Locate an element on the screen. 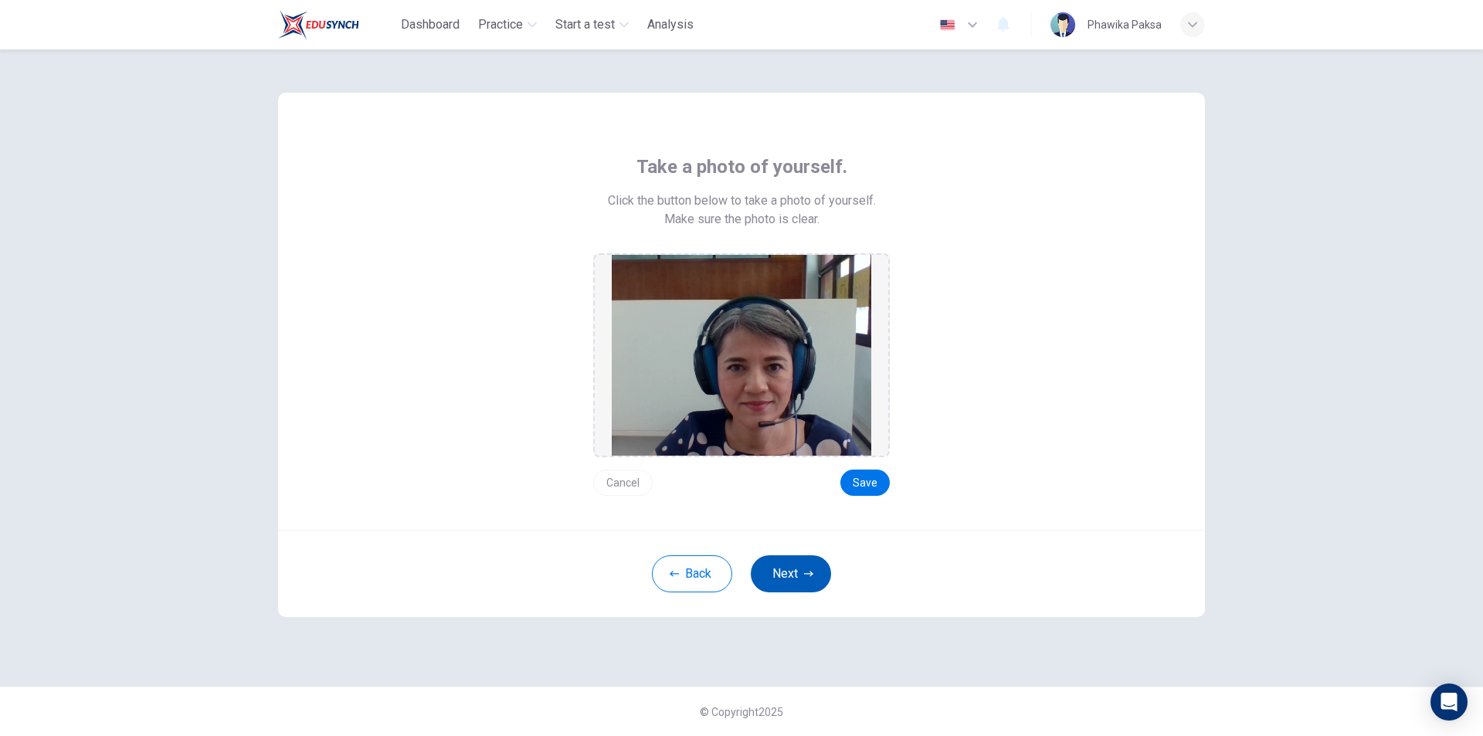 This screenshot has height=736, width=1483. img: en is located at coordinates (947, 25).